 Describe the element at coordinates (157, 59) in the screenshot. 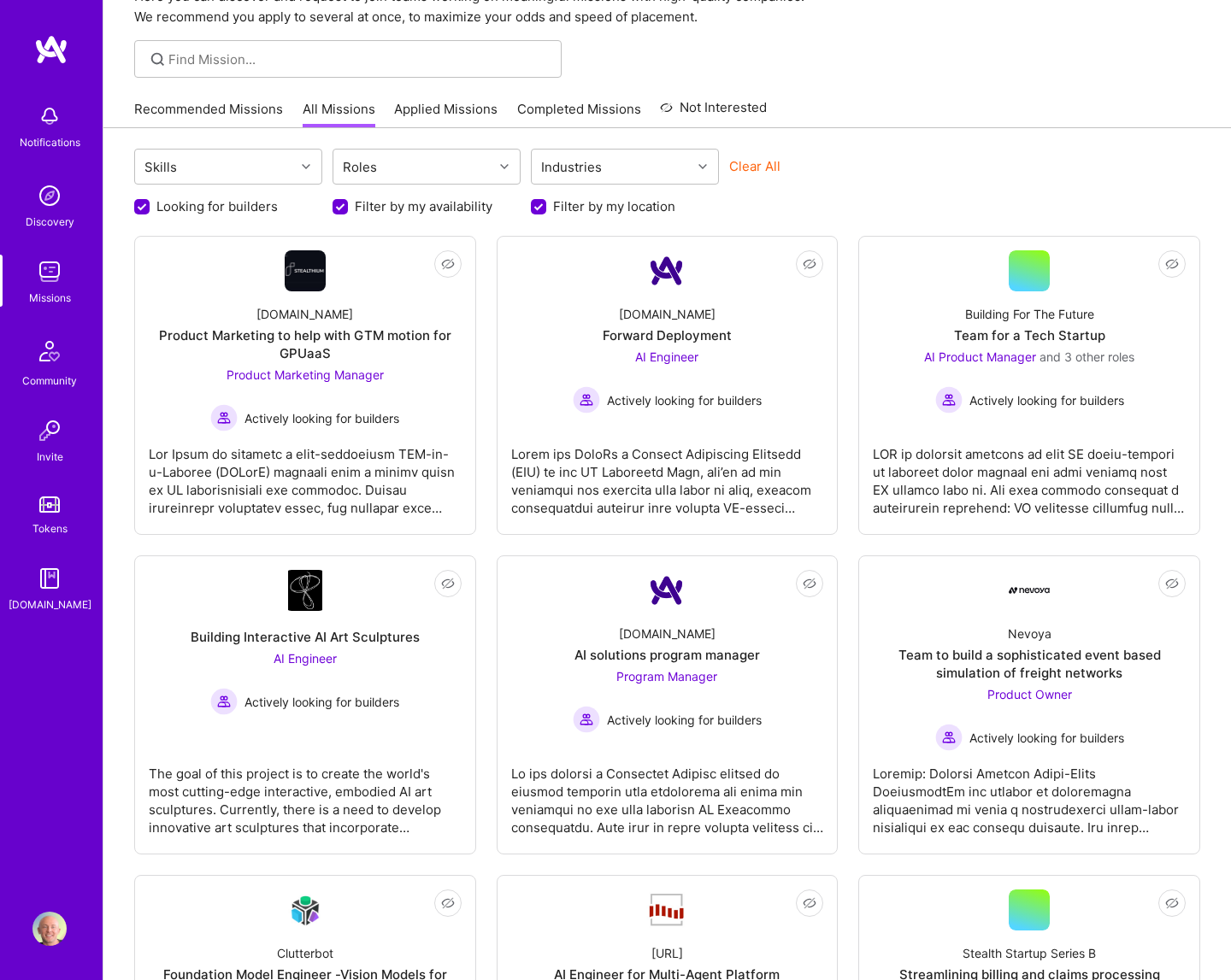

I see `i: icon SearchGrey` at that location.